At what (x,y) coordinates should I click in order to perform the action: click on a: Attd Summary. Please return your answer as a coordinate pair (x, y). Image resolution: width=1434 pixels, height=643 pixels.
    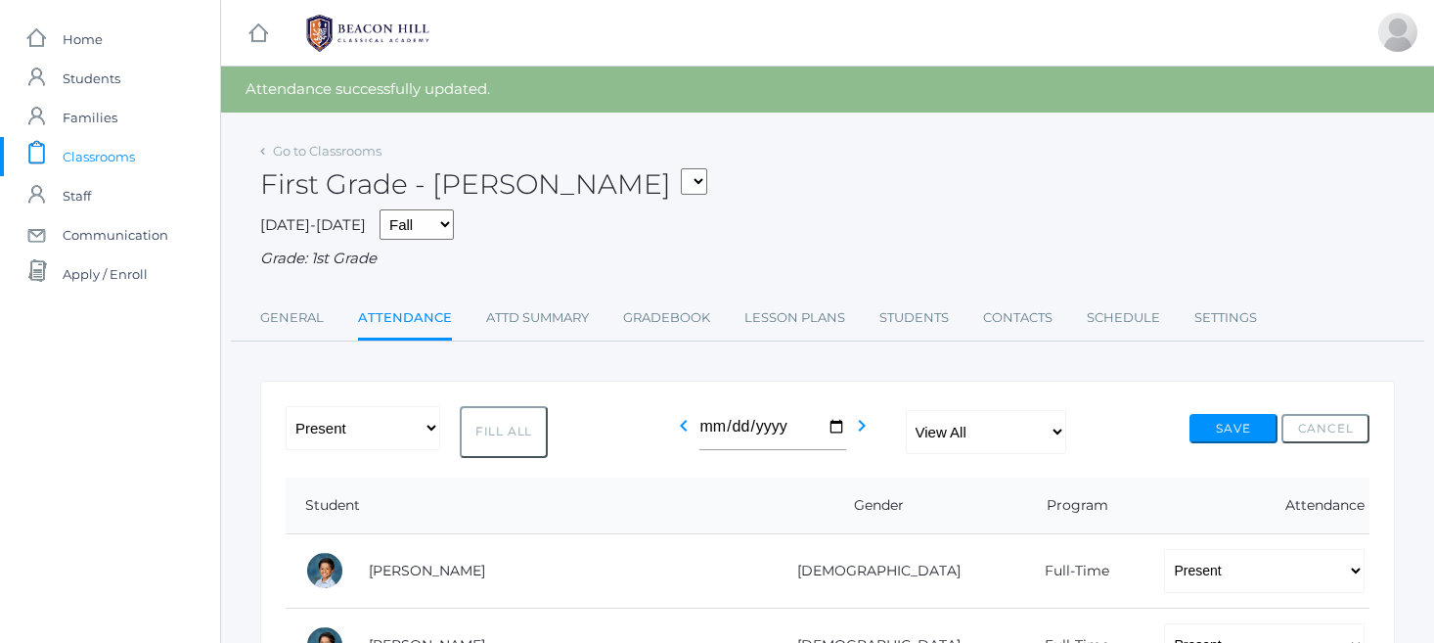
    Looking at the image, I should click on (537, 318).